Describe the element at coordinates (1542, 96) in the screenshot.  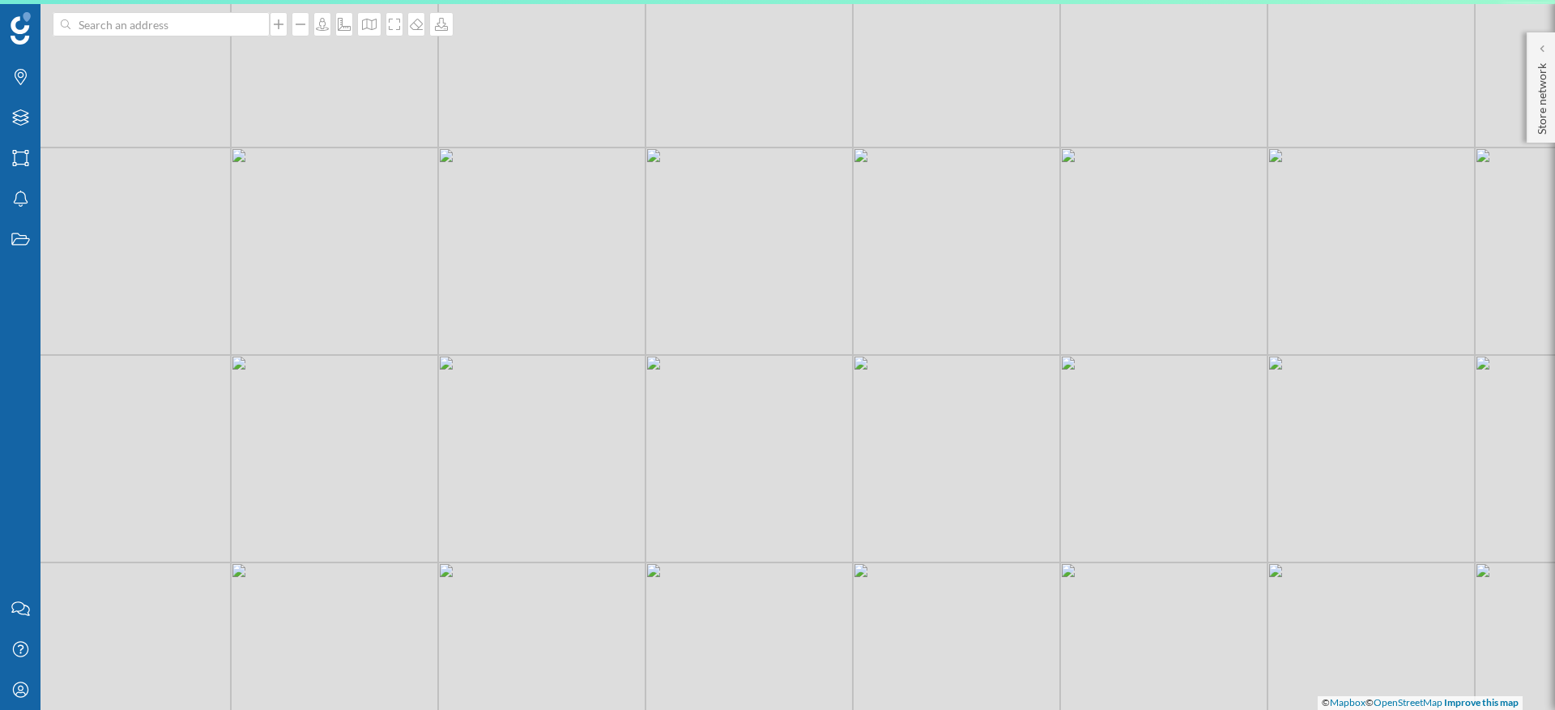
I see `p: Store network` at that location.